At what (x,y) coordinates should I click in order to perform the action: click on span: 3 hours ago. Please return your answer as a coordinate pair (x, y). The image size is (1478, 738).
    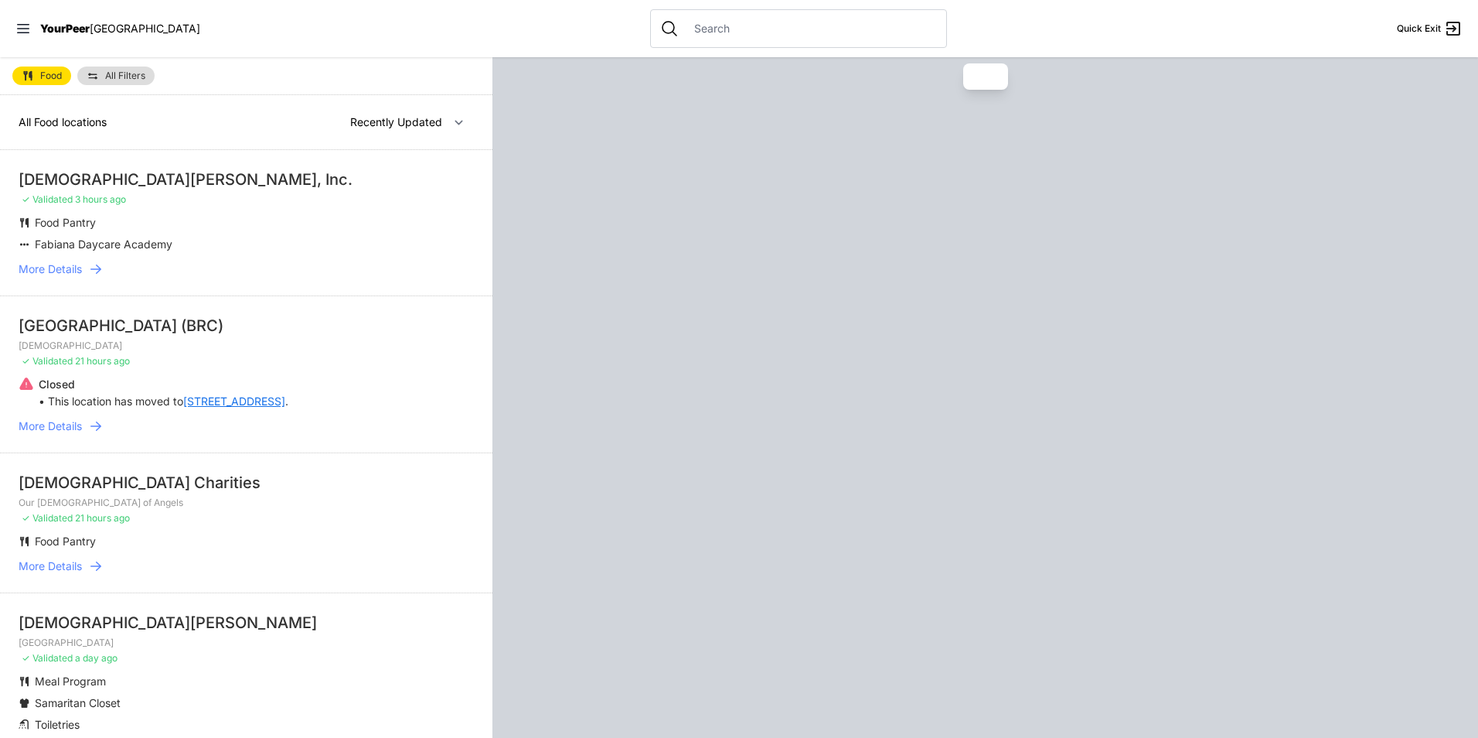
    Looking at the image, I should click on (100, 199).